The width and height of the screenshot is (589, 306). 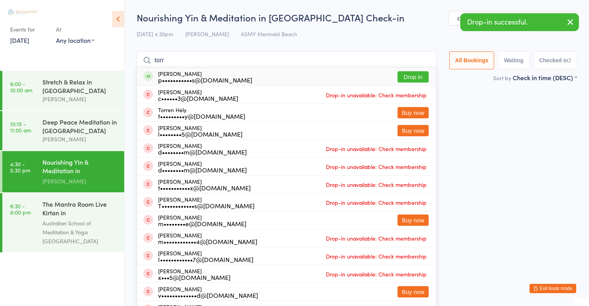 What do you see at coordinates (472, 60) in the screenshot?
I see `button: All Bookings` at bounding box center [472, 60].